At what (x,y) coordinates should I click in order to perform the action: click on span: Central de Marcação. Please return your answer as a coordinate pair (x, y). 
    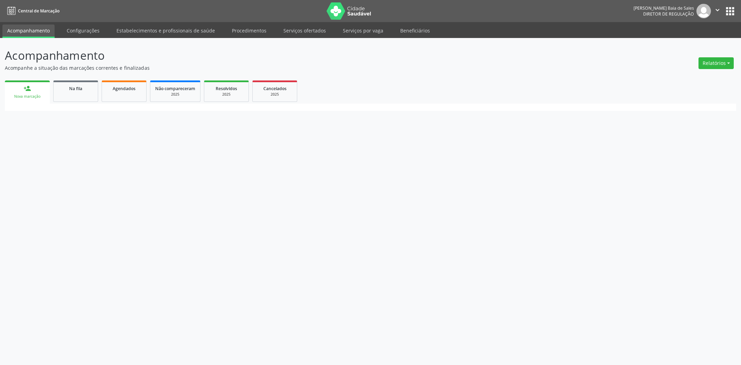
    Looking at the image, I should click on (39, 11).